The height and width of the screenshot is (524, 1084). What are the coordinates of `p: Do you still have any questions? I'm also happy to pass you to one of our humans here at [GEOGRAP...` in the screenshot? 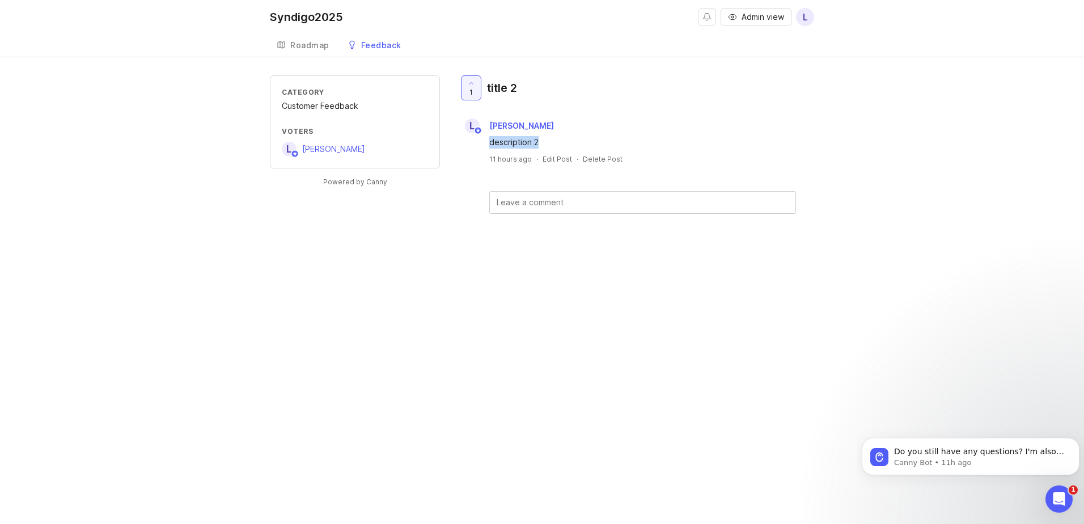 It's located at (122, 38).